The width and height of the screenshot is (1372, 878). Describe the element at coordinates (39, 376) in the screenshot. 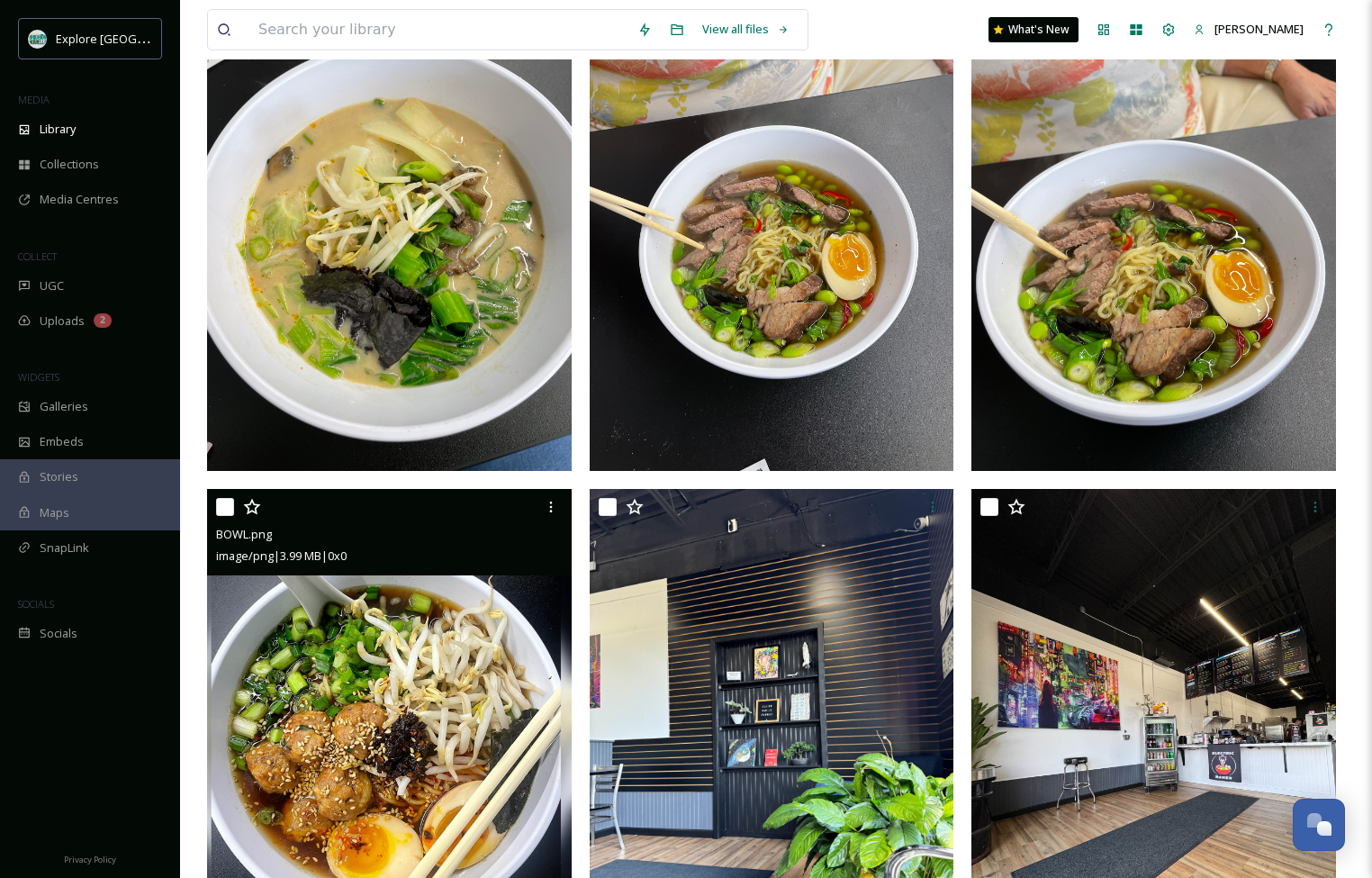

I see `span: WIDGETS` at that location.